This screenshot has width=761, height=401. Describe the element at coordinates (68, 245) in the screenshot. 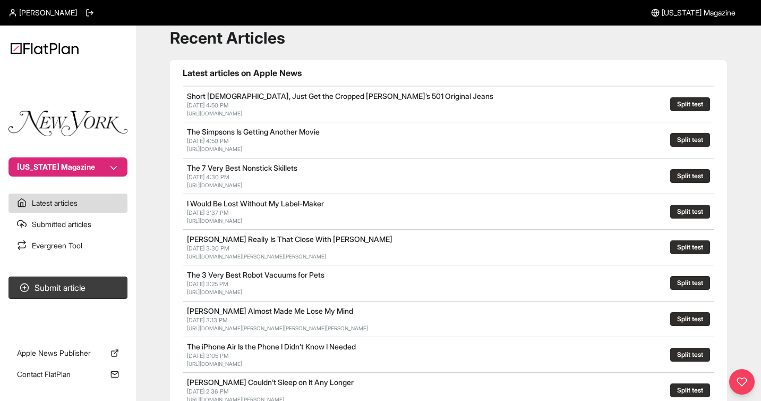

I see `a: Evergreen Tool` at that location.